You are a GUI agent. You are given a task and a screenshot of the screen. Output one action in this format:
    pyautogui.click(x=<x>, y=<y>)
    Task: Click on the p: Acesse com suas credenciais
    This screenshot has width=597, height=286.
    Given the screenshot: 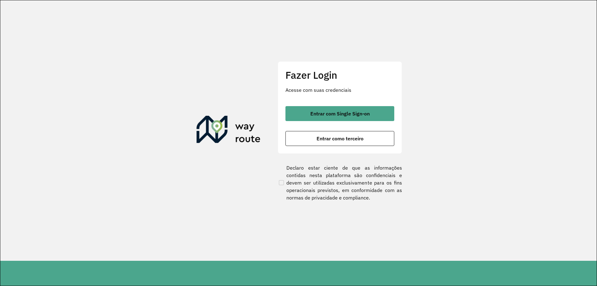 What is the action you would take?
    pyautogui.click(x=340, y=90)
    